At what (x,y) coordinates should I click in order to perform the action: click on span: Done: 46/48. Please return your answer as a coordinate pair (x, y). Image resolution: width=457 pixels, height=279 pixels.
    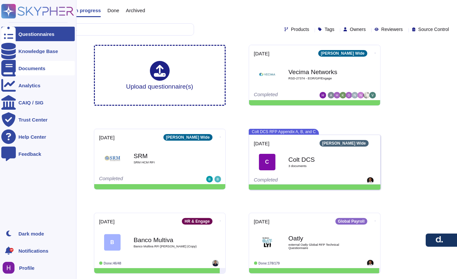
    Looking at the image, I should click on (112, 263).